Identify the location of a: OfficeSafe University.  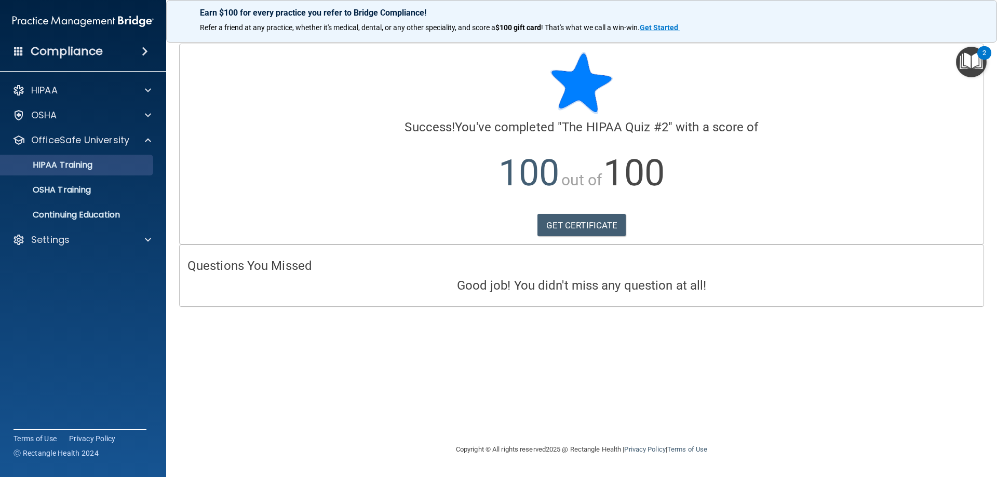
(82, 140).